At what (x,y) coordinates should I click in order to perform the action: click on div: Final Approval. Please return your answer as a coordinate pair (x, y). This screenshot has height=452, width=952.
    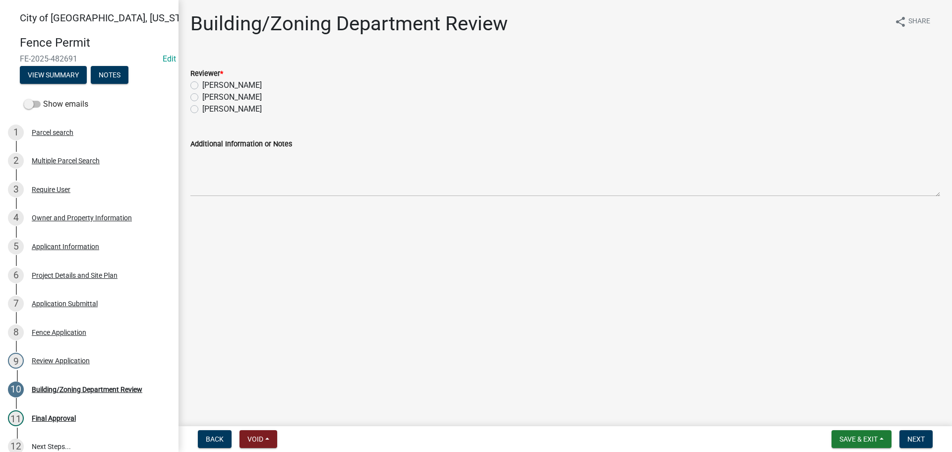
    Looking at the image, I should click on (54, 418).